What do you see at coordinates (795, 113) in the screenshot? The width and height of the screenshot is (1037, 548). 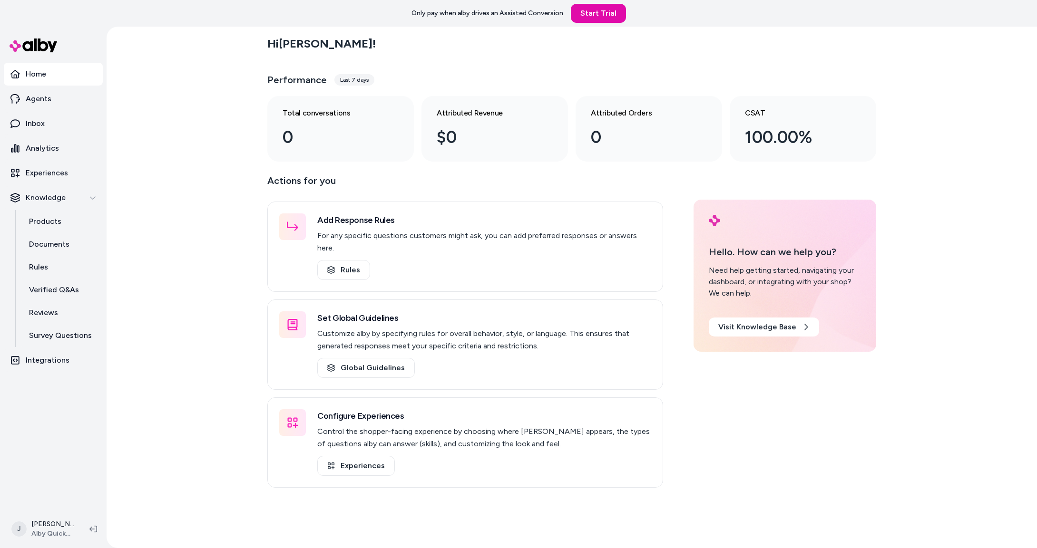 I see `h3: CSAT` at bounding box center [795, 113].